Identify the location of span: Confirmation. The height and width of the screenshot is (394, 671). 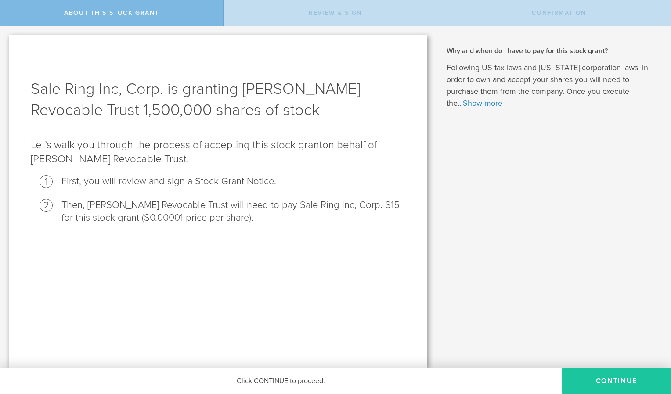
(559, 13).